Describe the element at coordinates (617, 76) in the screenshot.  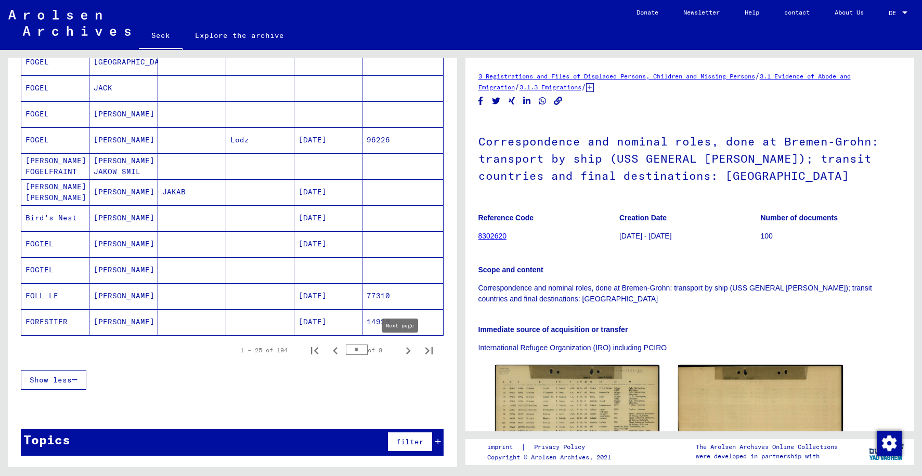
I see `a: 3 Registrations and Files of Displaced Persons, Children and Missing Persons` at that location.